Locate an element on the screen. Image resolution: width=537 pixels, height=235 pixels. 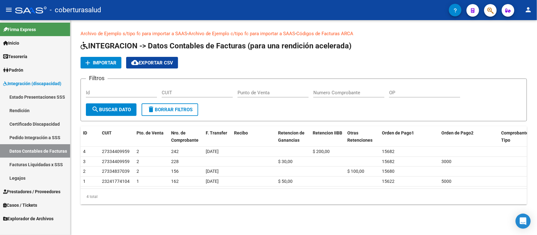
span: $ 200,00 is located at coordinates (321, 152).